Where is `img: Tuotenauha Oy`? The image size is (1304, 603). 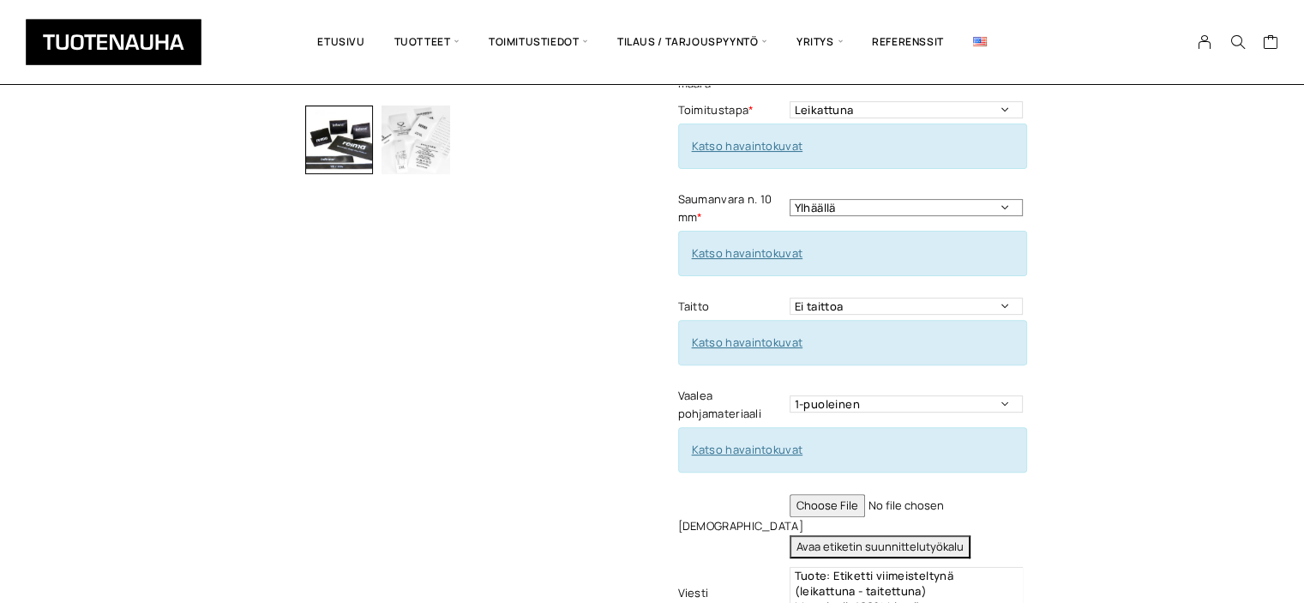
img: Tuotenauha Oy is located at coordinates (113, 42).